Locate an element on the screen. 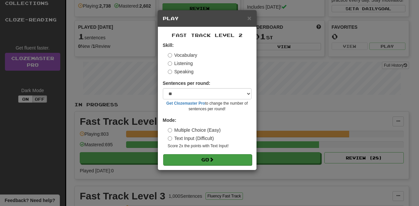 The width and height of the screenshot is (419, 206). input: Vocabulary is located at coordinates (170, 55).